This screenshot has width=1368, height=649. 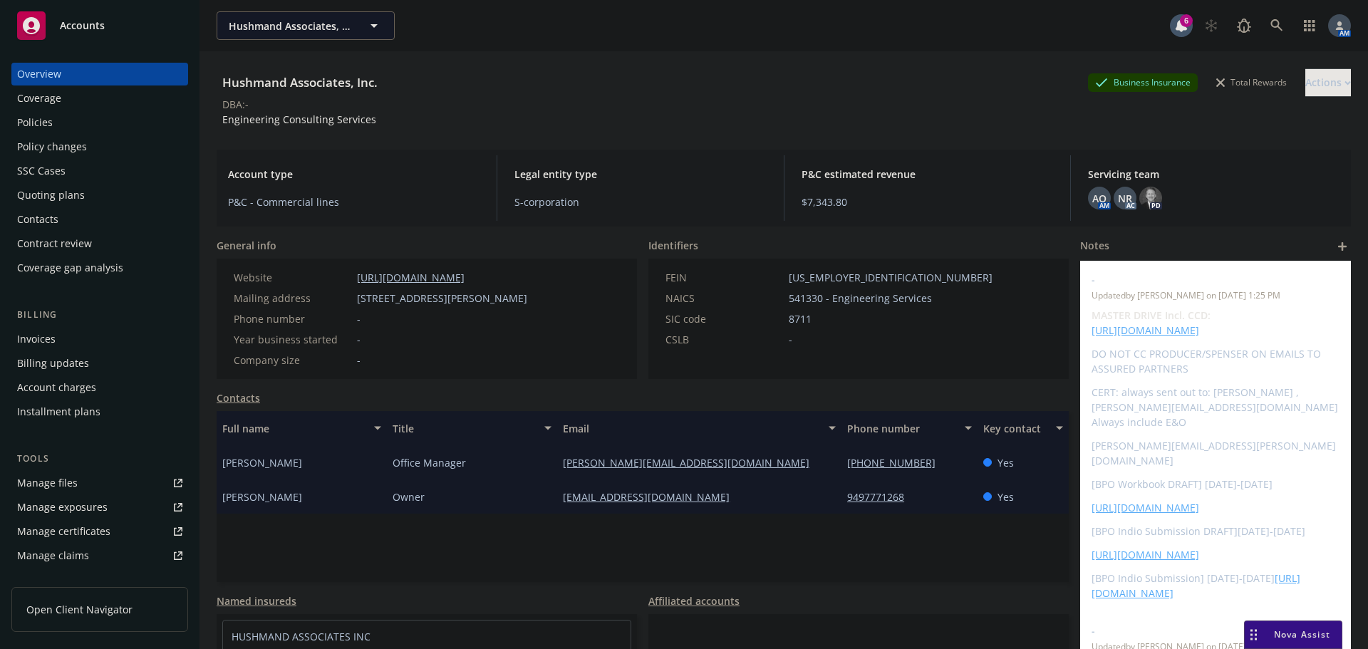 I want to click on div: Total Rewards, so click(x=1251, y=82).